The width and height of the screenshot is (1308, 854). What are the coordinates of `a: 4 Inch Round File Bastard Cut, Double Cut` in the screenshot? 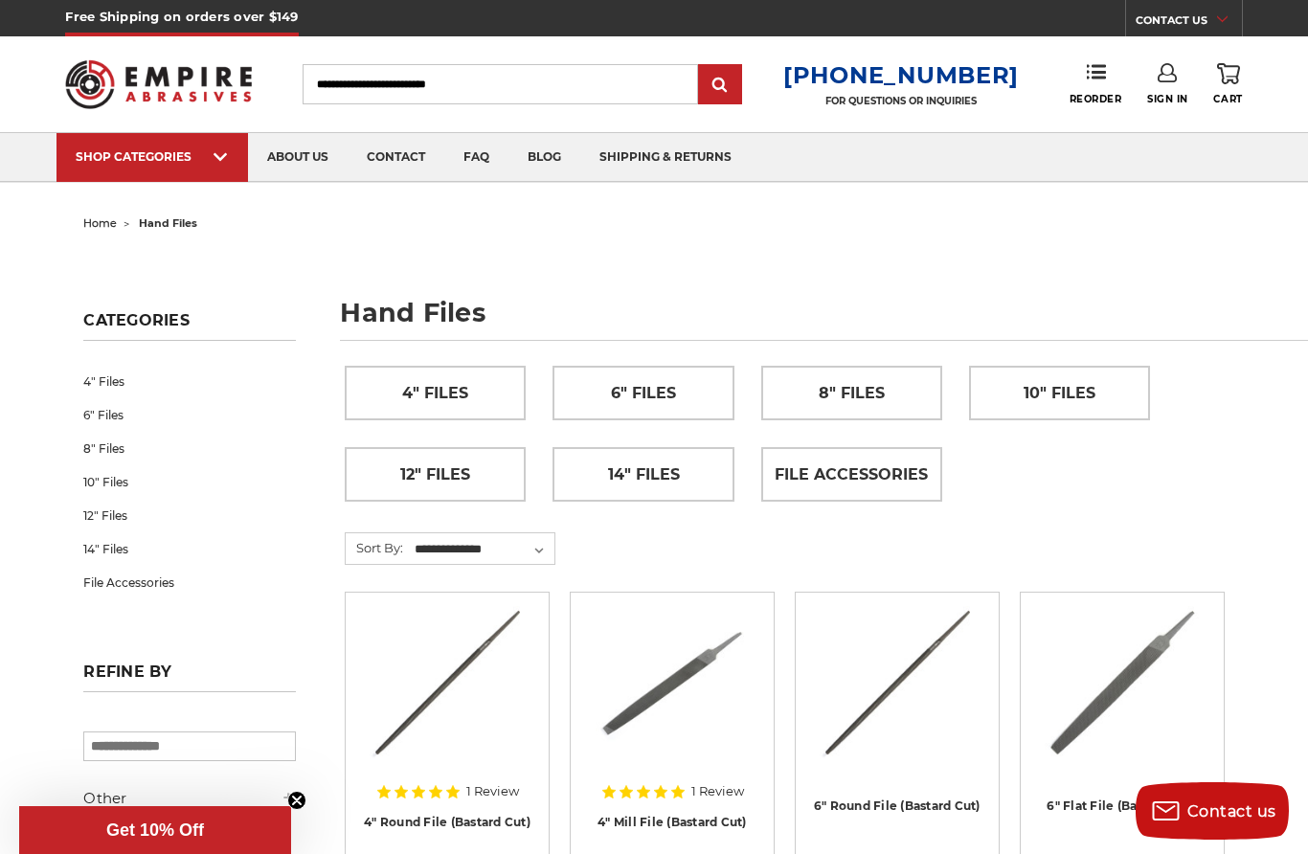 It's located at (447, 694).